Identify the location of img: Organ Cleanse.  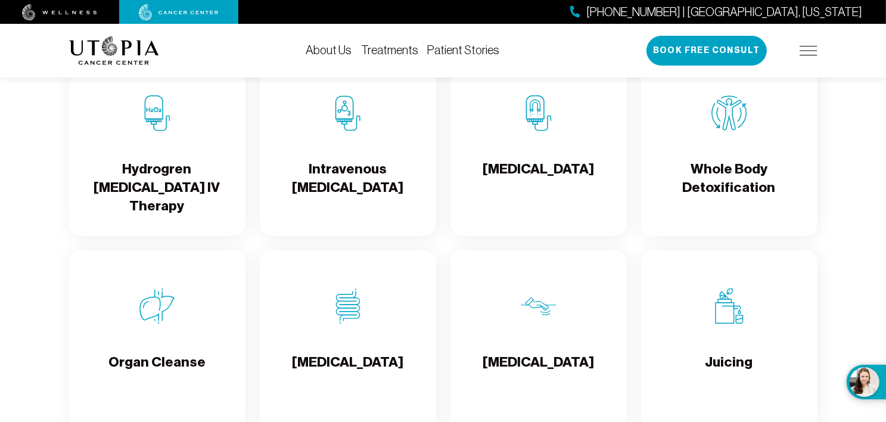
(157, 306).